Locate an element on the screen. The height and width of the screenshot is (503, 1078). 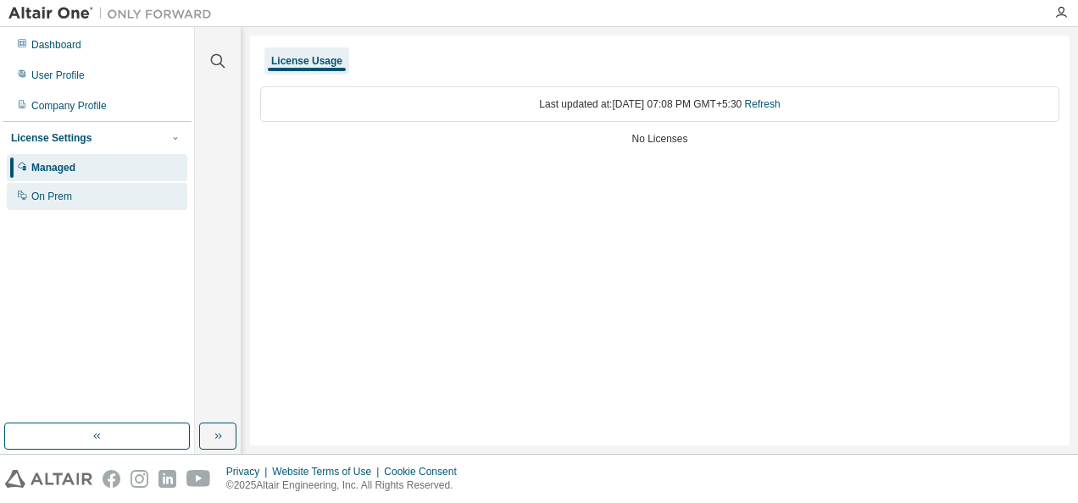
p: © 2025 Altair Engineering, Inc. All Rights Reserved. is located at coordinates (346, 485).